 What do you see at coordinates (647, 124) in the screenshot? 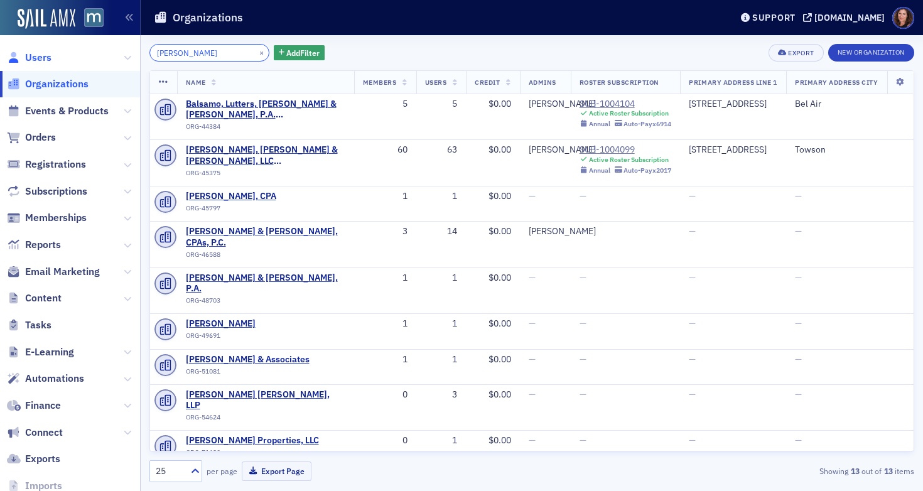
I see `div: Auto-Pay x6914` at bounding box center [647, 124].